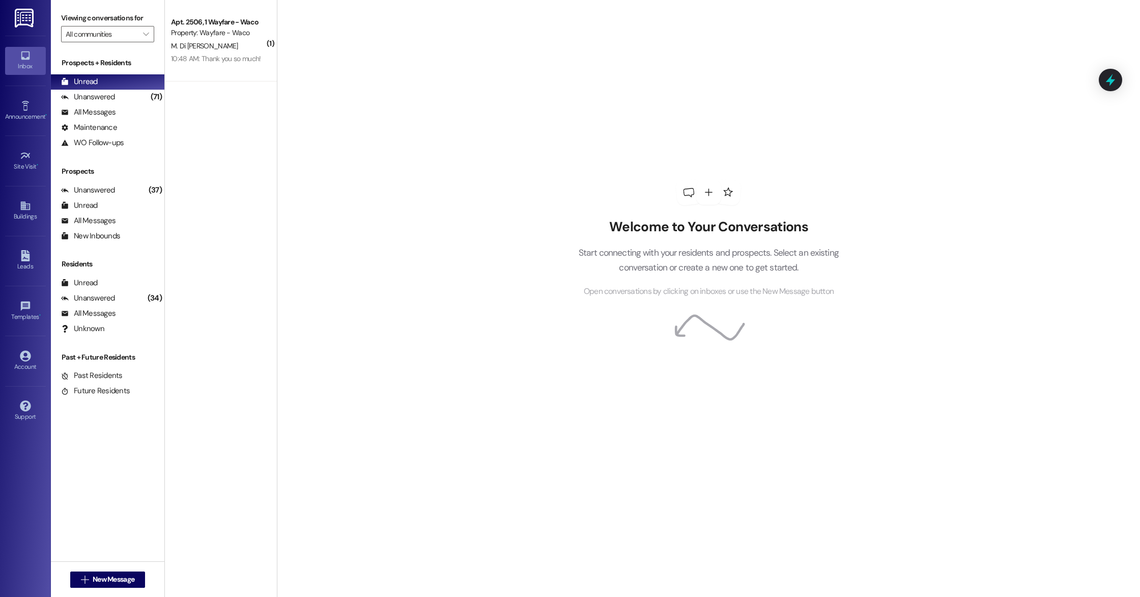 Image resolution: width=1140 pixels, height=597 pixels. Describe the element at coordinates (95, 390) in the screenshot. I see `div: Future Residents` at that location.